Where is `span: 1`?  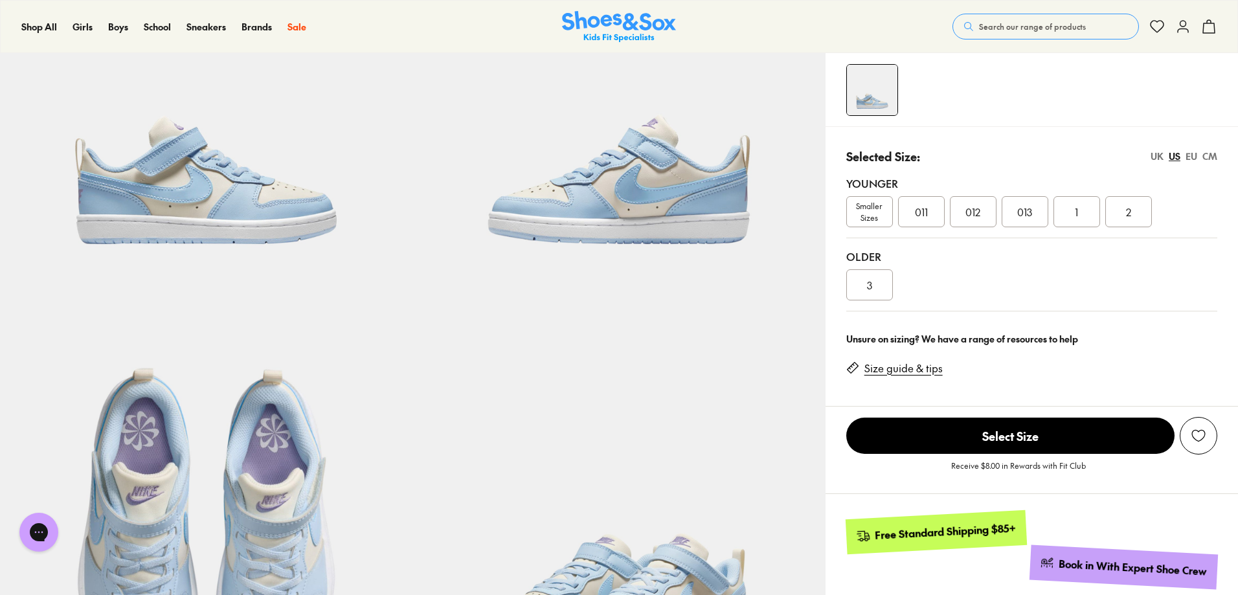
span: 1 is located at coordinates (1076, 212).